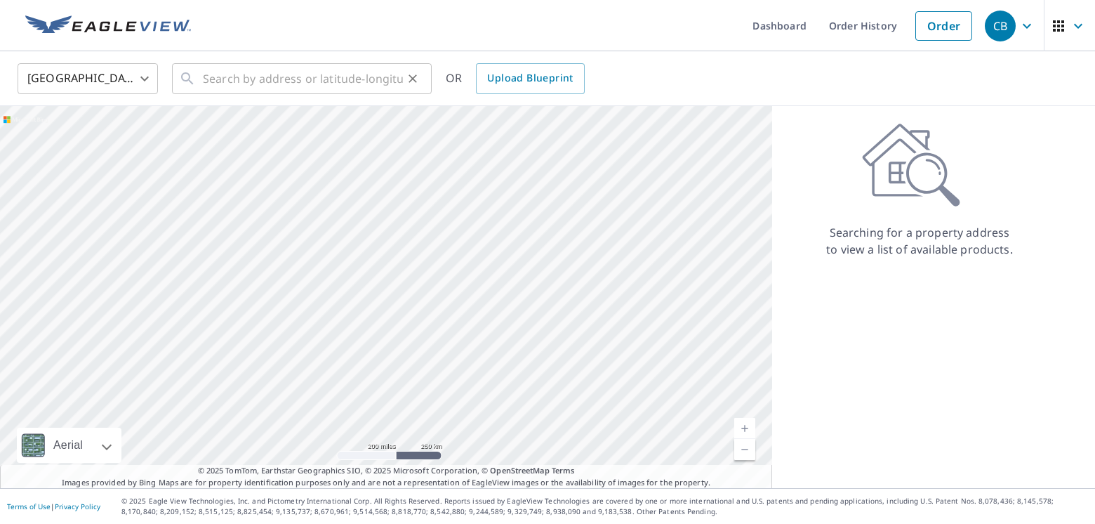 The image size is (1095, 524). I want to click on div: OR, so click(515, 79).